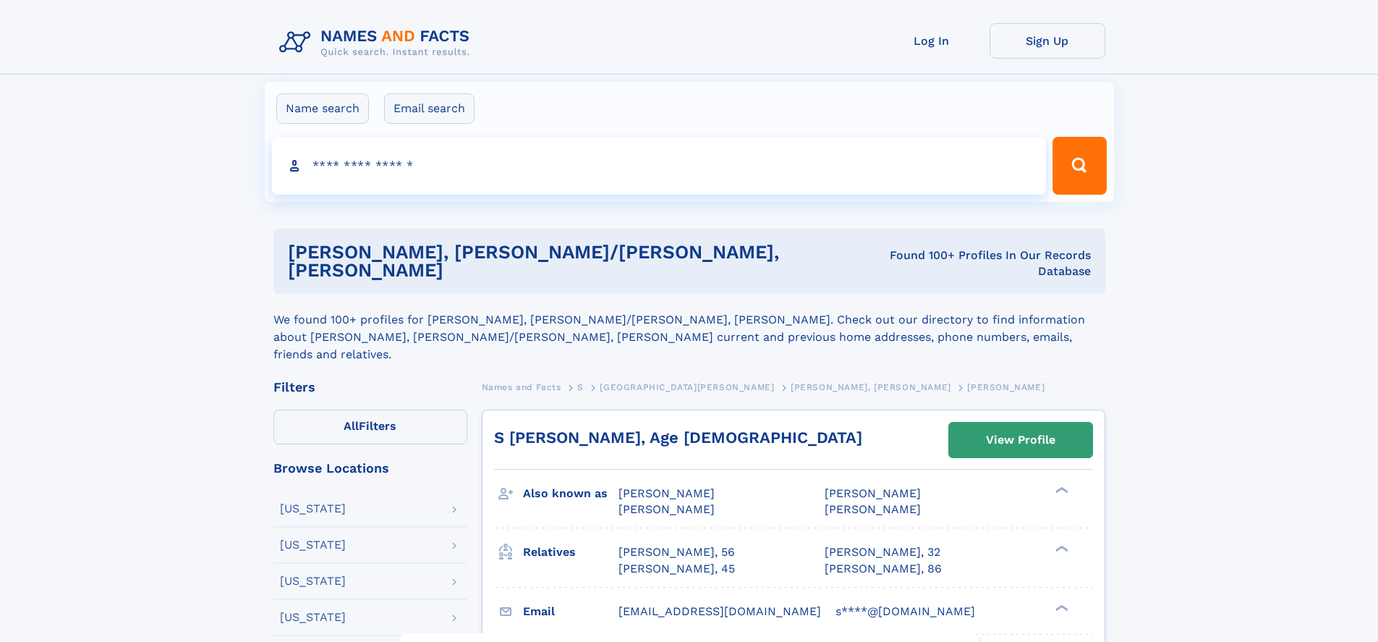  I want to click on div: View Profile, so click(1021, 440).